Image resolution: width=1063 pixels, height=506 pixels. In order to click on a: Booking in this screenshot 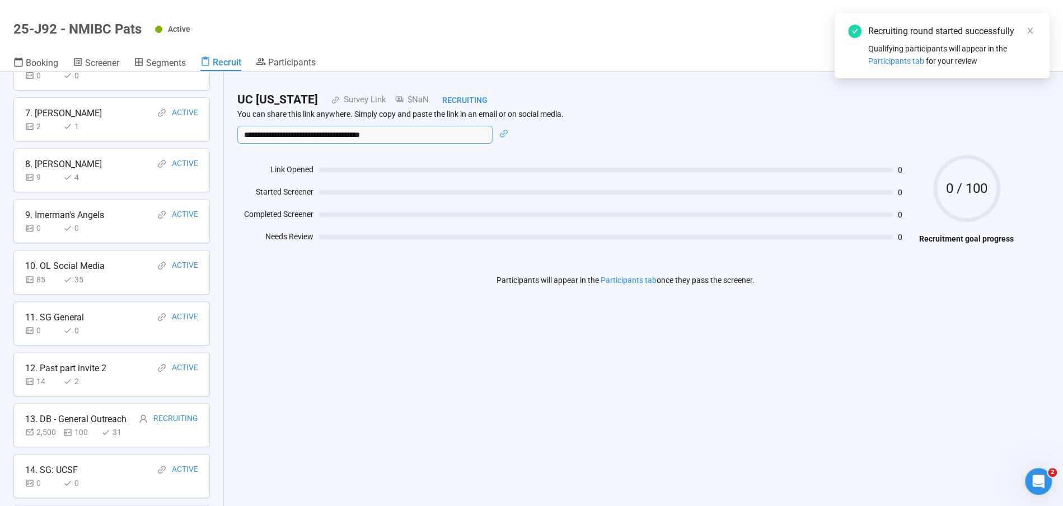, I will do `click(36, 64)`.